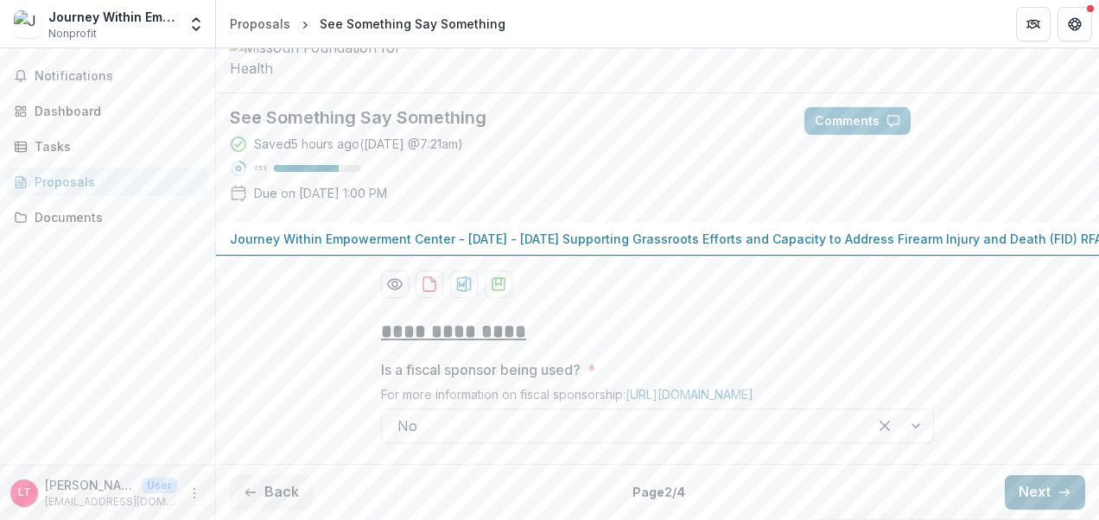 The height and width of the screenshot is (520, 1099). Describe the element at coordinates (24, 492) in the screenshot. I see `div: LaKeisha Turner` at that location.